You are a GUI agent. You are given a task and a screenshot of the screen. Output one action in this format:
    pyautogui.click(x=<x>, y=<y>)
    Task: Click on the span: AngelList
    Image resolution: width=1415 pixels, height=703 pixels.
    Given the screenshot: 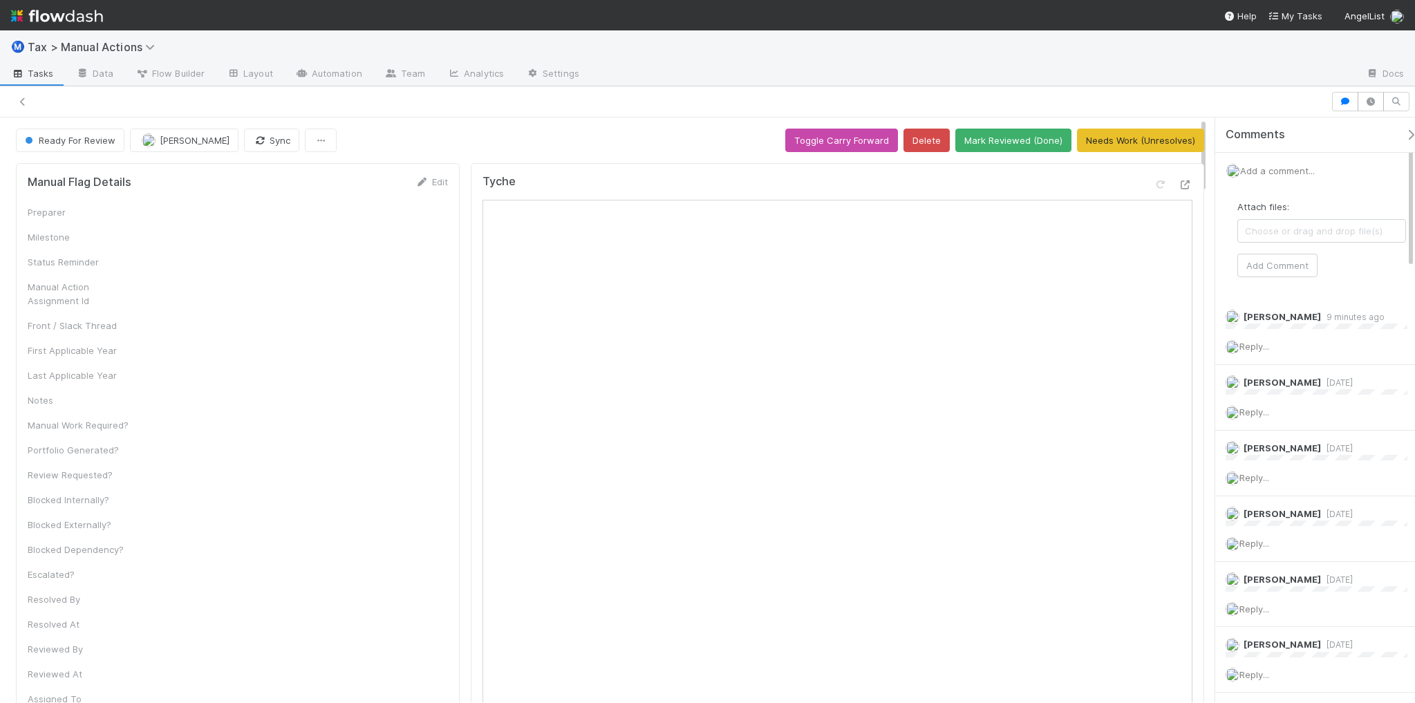 What is the action you would take?
    pyautogui.click(x=1364, y=16)
    